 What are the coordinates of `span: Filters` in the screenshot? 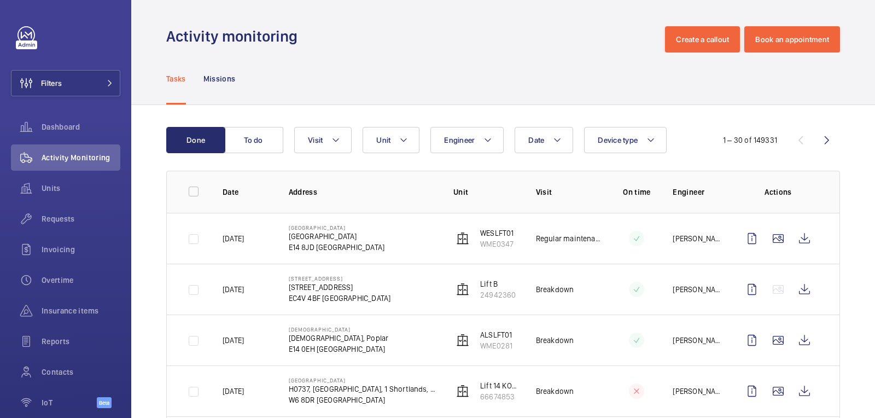 It's located at (51, 83).